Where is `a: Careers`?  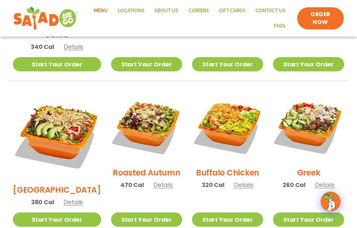 a: Careers is located at coordinates (199, 11).